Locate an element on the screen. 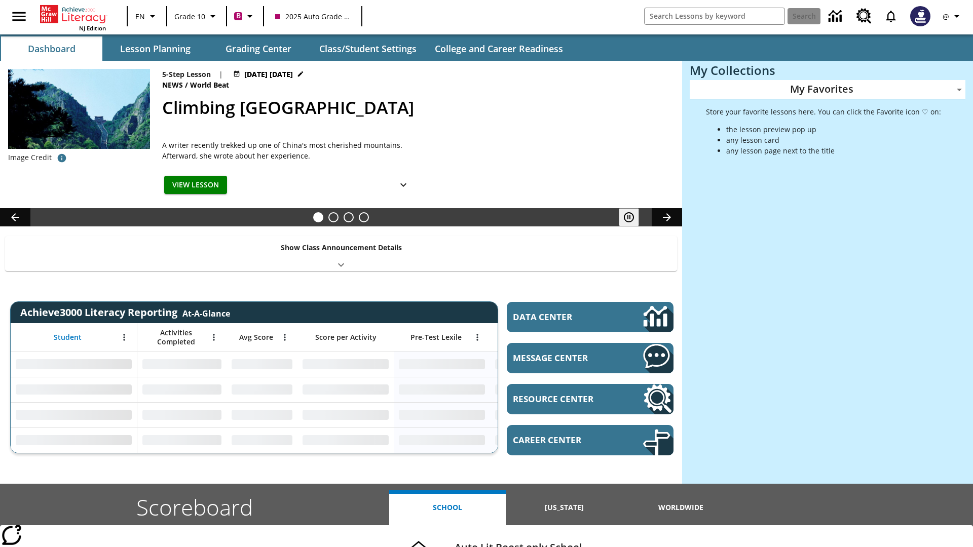 The image size is (973, 547). button: Jul 22 - Jun 30 Choose Dates is located at coordinates (269, 74).